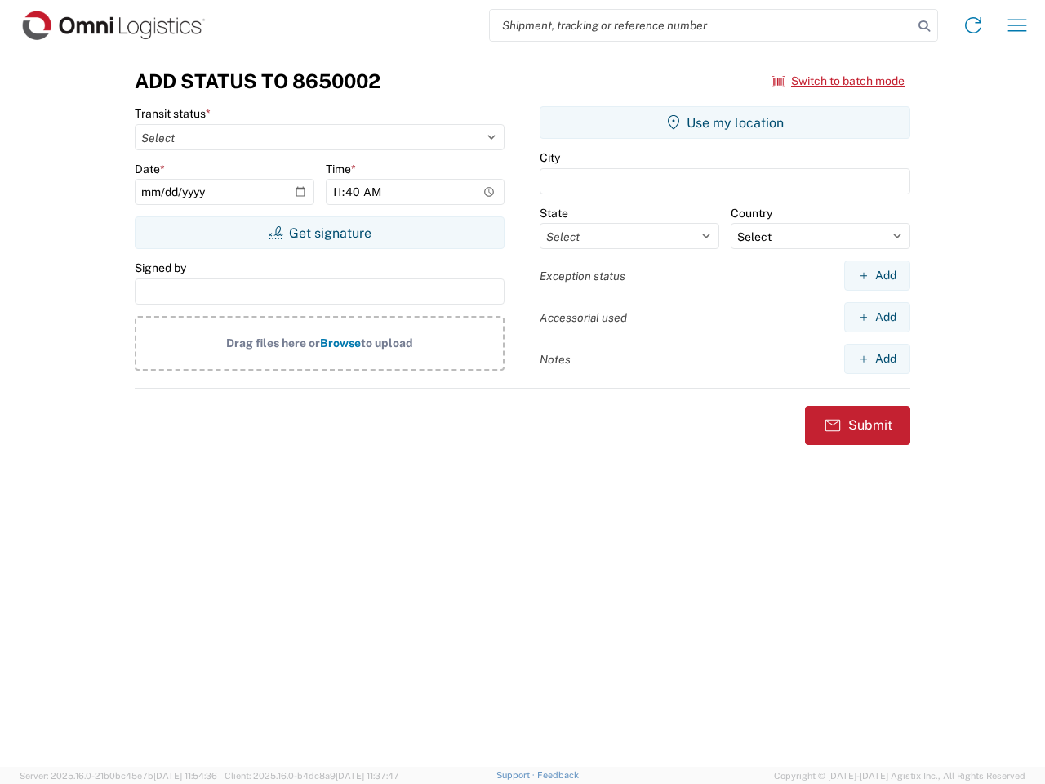 The height and width of the screenshot is (784, 1045). I want to click on span: to upload, so click(387, 343).